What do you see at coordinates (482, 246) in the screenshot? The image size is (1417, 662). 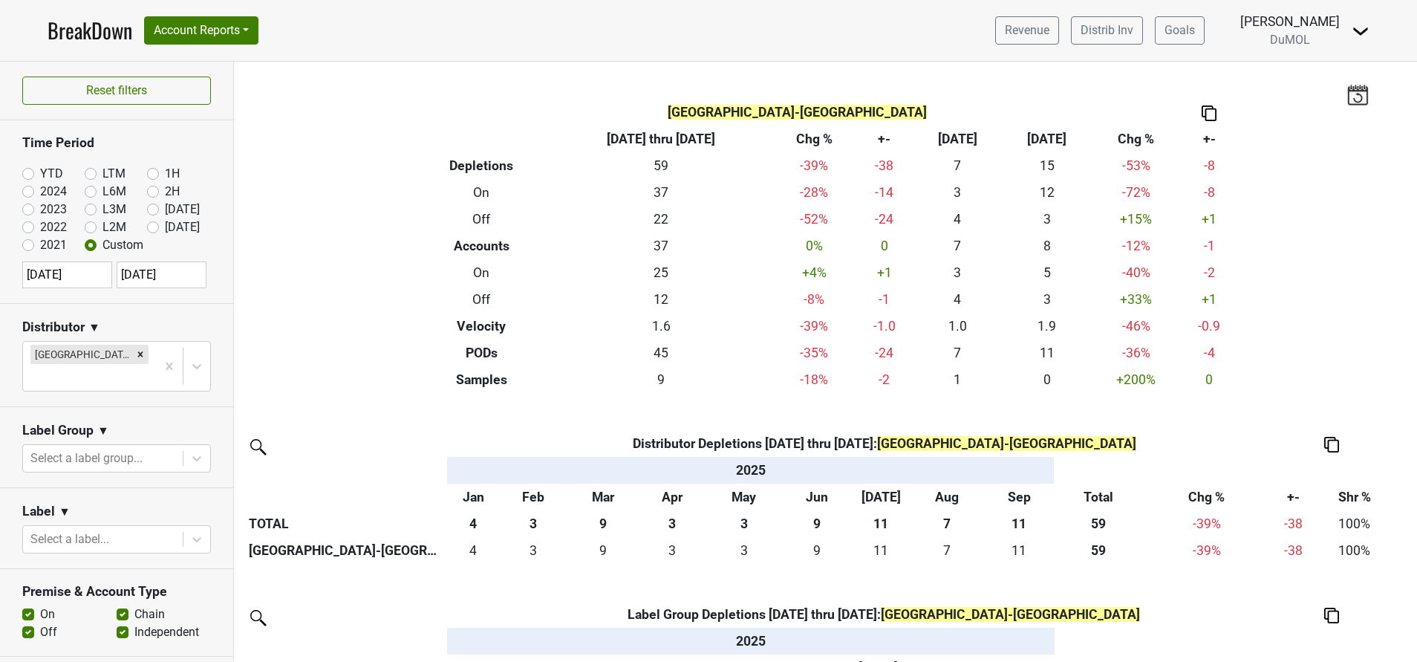 I see `th: Accounts` at bounding box center [482, 246].